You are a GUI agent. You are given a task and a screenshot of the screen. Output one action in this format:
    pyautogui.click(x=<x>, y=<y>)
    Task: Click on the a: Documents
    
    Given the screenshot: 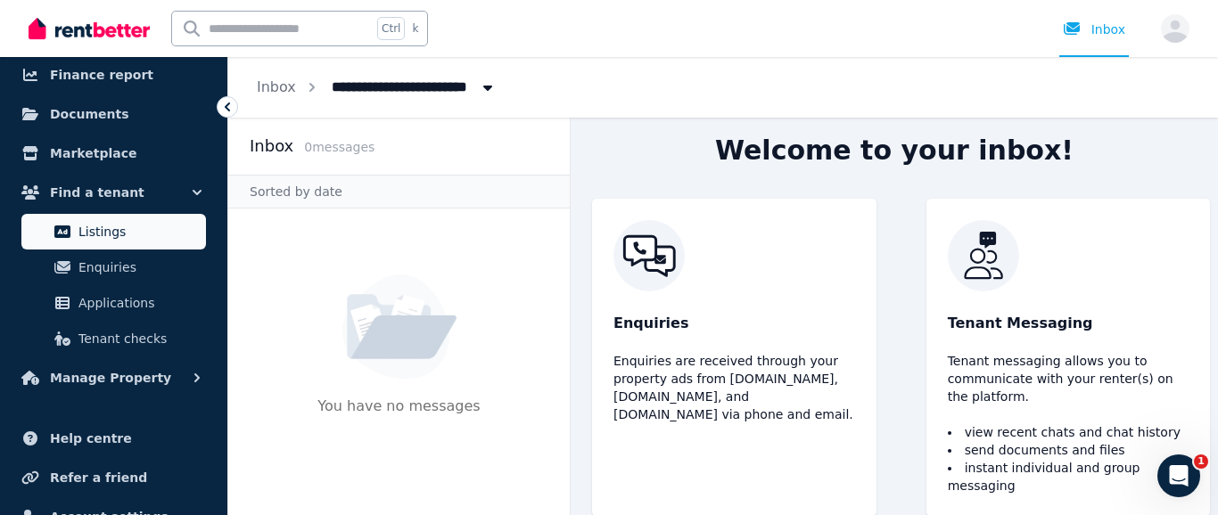 What is the action you would take?
    pyautogui.click(x=113, y=114)
    